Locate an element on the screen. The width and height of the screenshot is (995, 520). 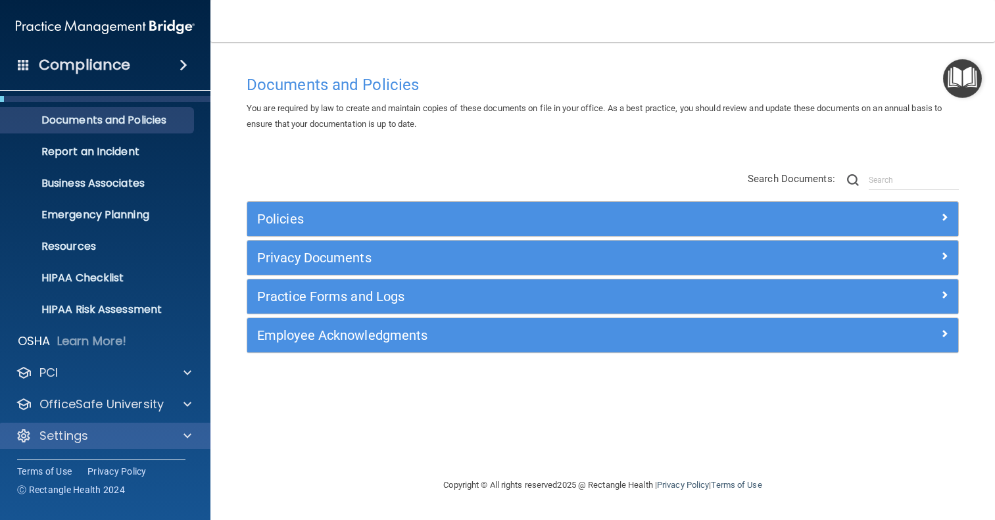
p: Learn More! is located at coordinates (92, 341).